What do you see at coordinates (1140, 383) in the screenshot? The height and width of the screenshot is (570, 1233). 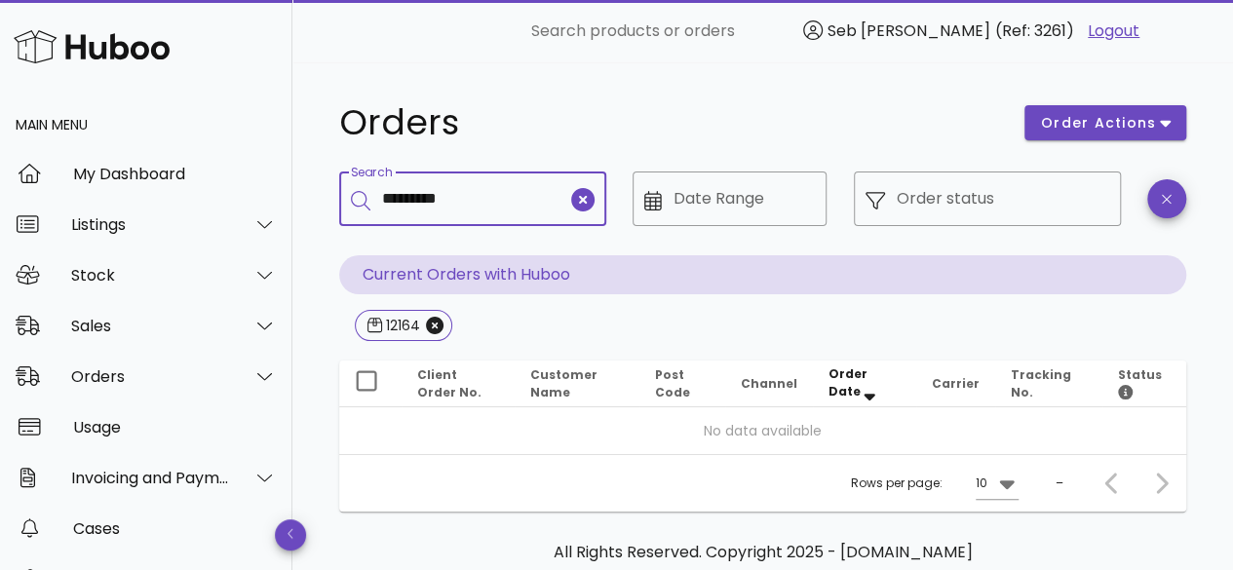 I see `span: Status` at bounding box center [1140, 383].